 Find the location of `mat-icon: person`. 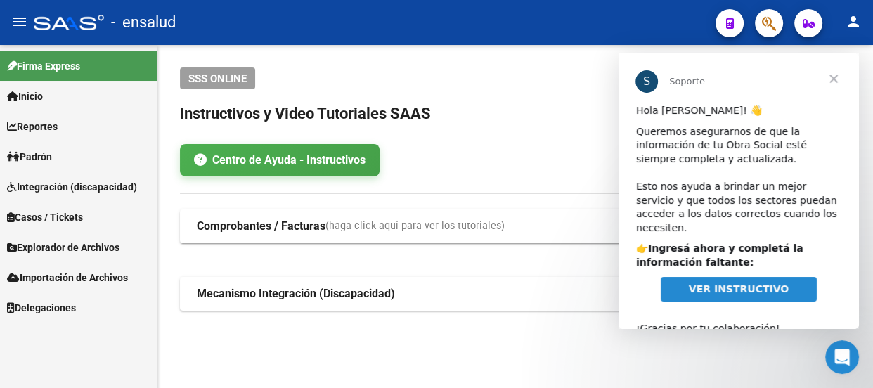

mat-icon: person is located at coordinates (853, 22).